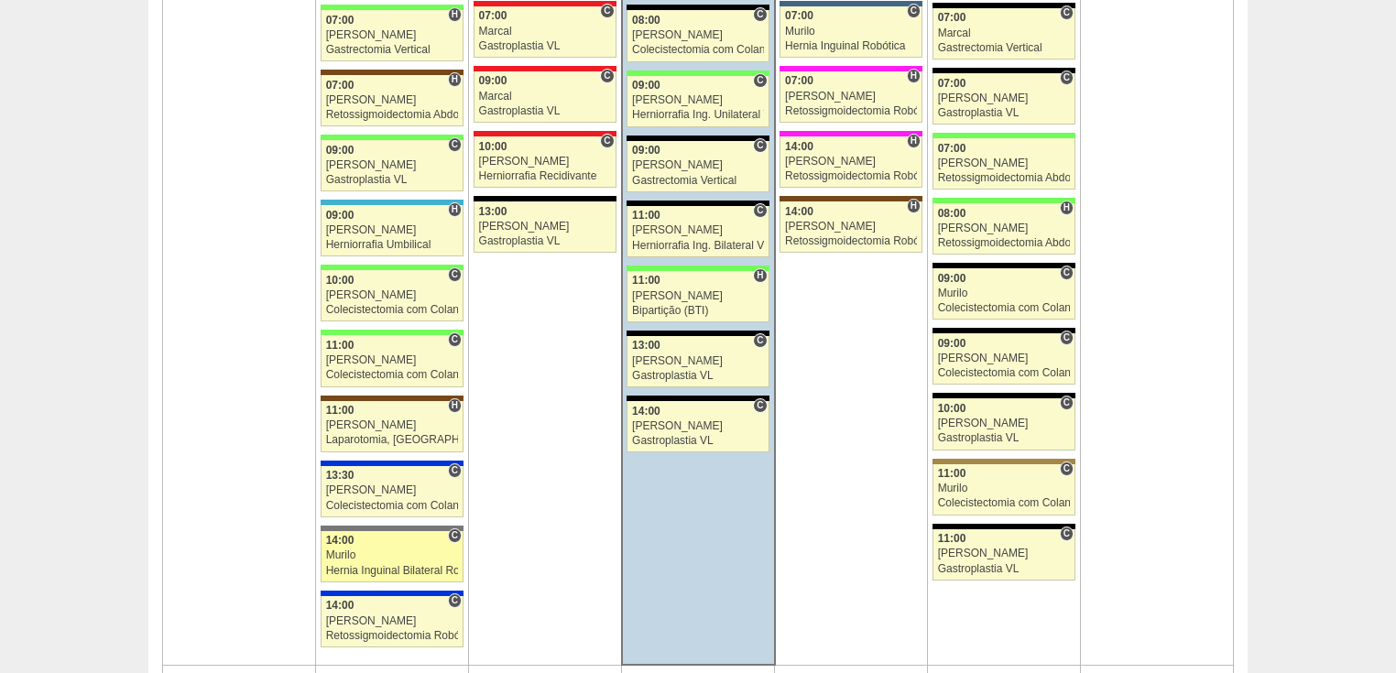 Image resolution: width=1396 pixels, height=673 pixels. I want to click on div: Herniorrafia Umbilical, so click(392, 245).